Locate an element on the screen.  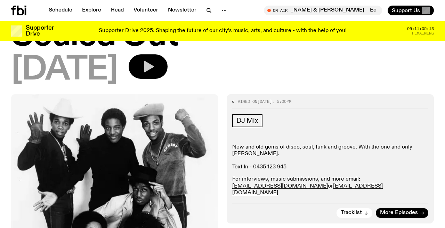
span: More Episodes is located at coordinates (399, 212).